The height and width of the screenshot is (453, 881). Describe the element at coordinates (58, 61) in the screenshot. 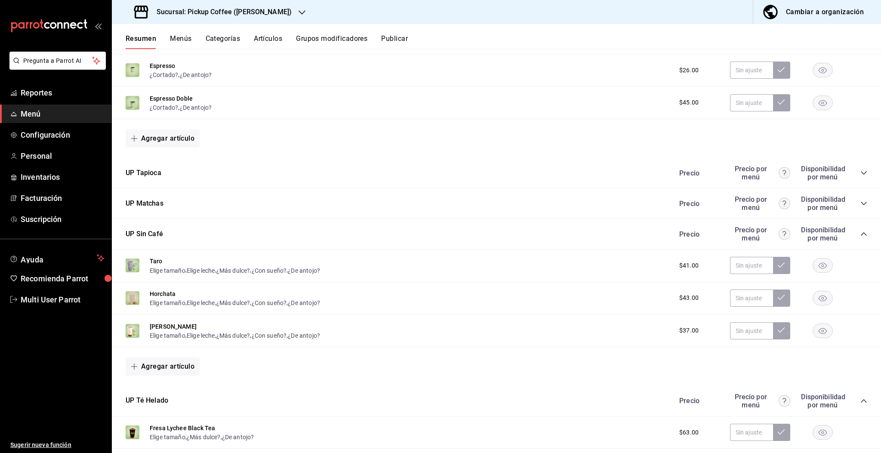

I see `span: Pregunta a Parrot AI` at that location.